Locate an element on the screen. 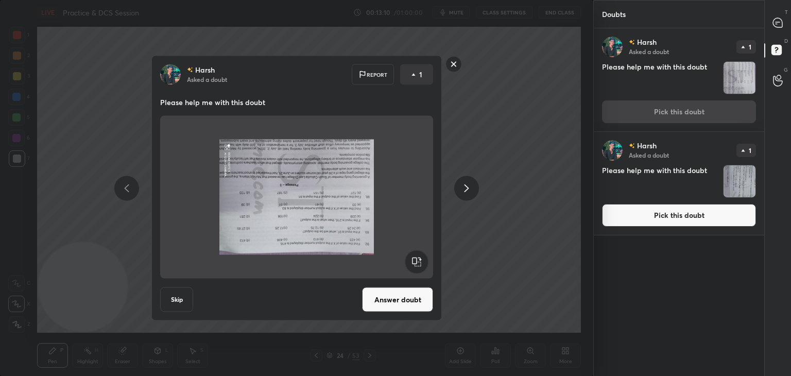 This screenshot has height=376, width=791. button: Answer doubt is located at coordinates (398, 300).